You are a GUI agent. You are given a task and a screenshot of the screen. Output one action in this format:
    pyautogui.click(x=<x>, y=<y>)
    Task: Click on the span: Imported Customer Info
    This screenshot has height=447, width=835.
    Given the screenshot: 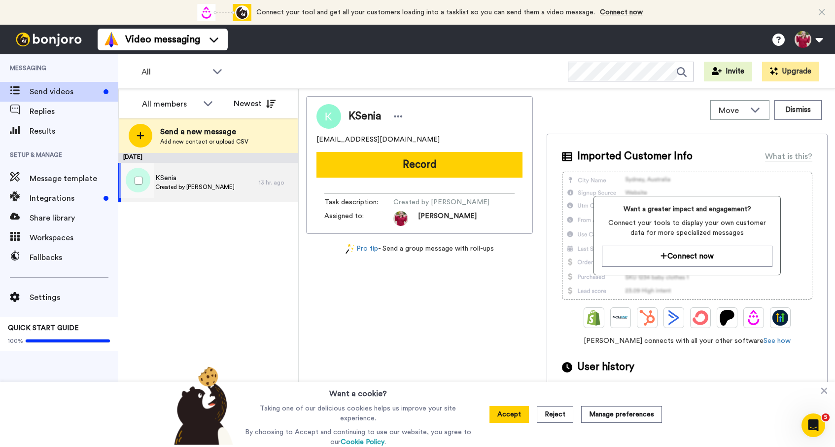 What is the action you would take?
    pyautogui.click(x=635, y=156)
    